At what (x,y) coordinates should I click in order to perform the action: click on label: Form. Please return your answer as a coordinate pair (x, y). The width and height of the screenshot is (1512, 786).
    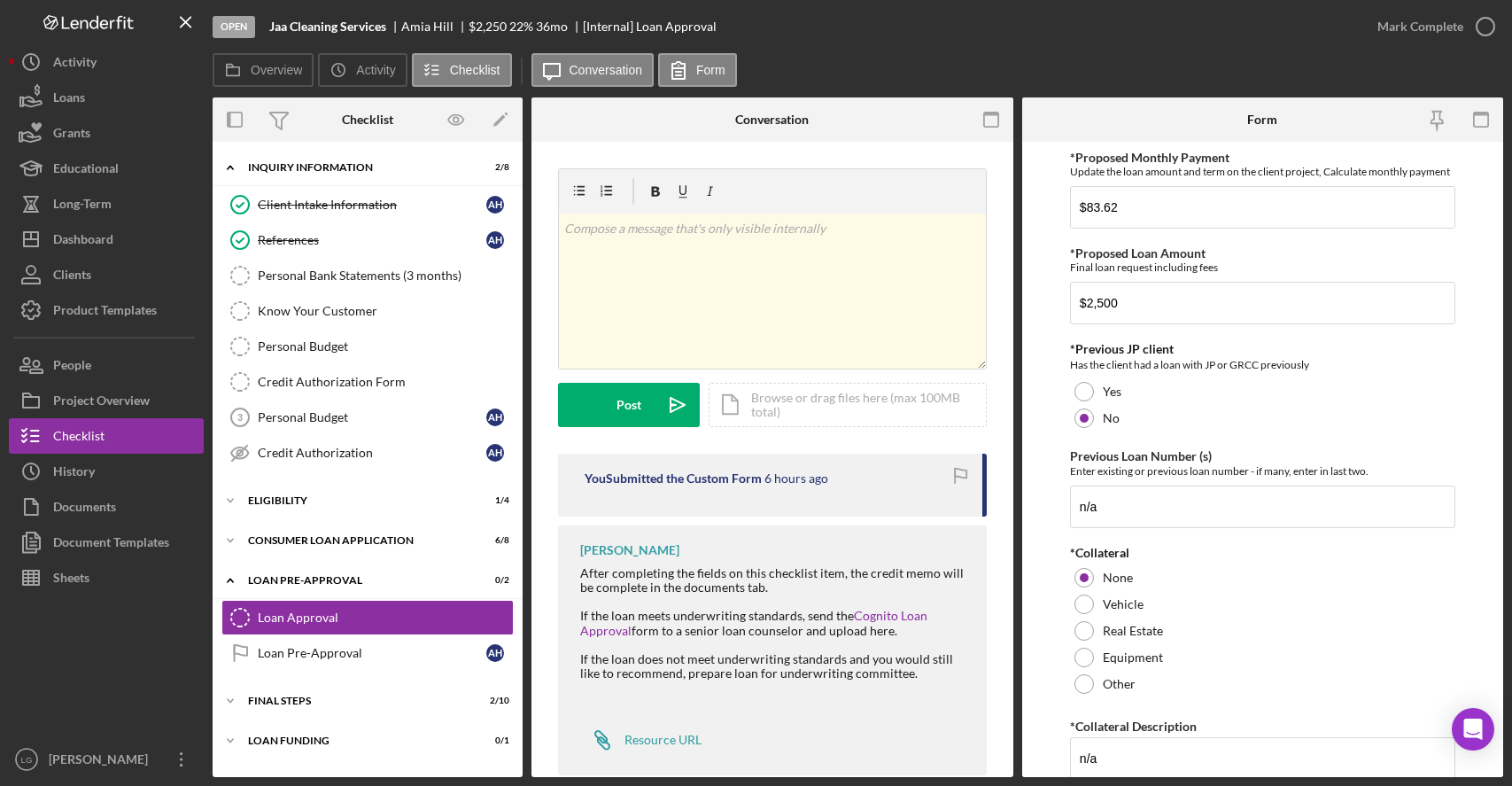
    Looking at the image, I should click on (710, 70).